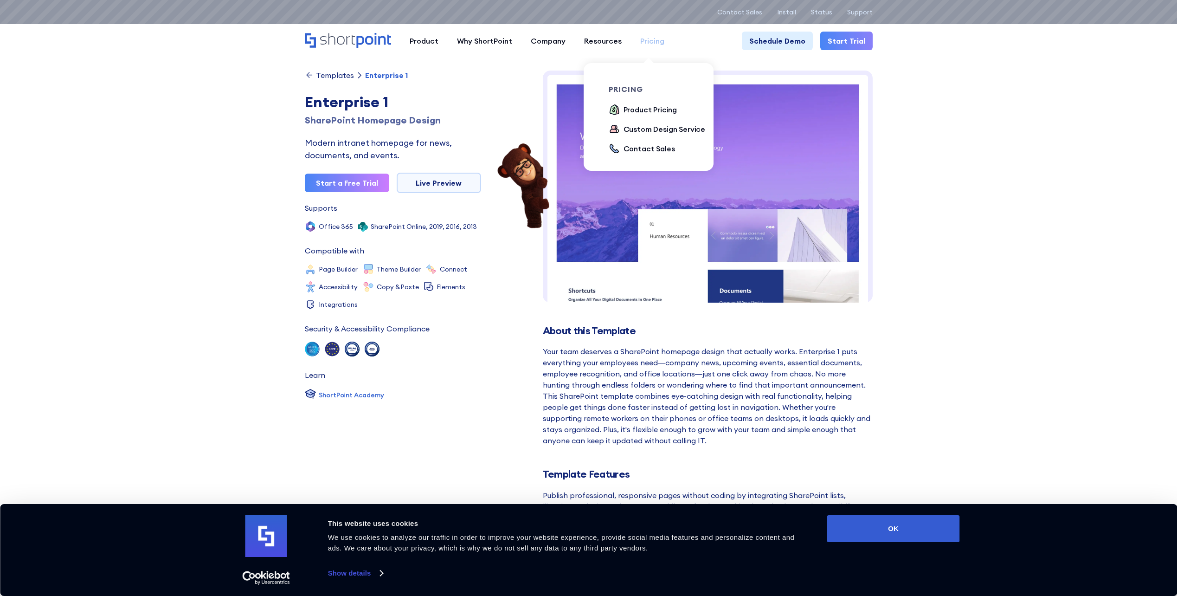  I want to click on div: pricing, so click(661, 89).